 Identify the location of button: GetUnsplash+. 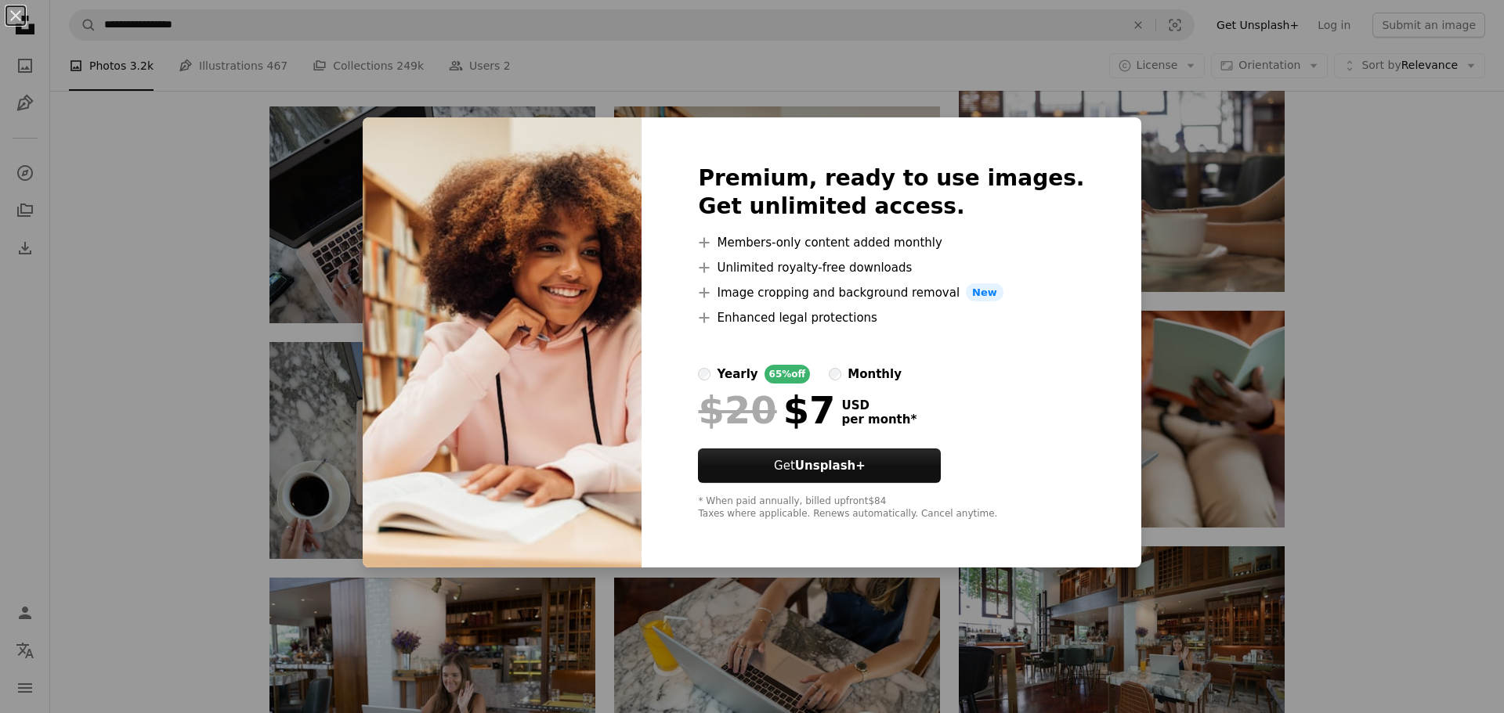
(819, 466).